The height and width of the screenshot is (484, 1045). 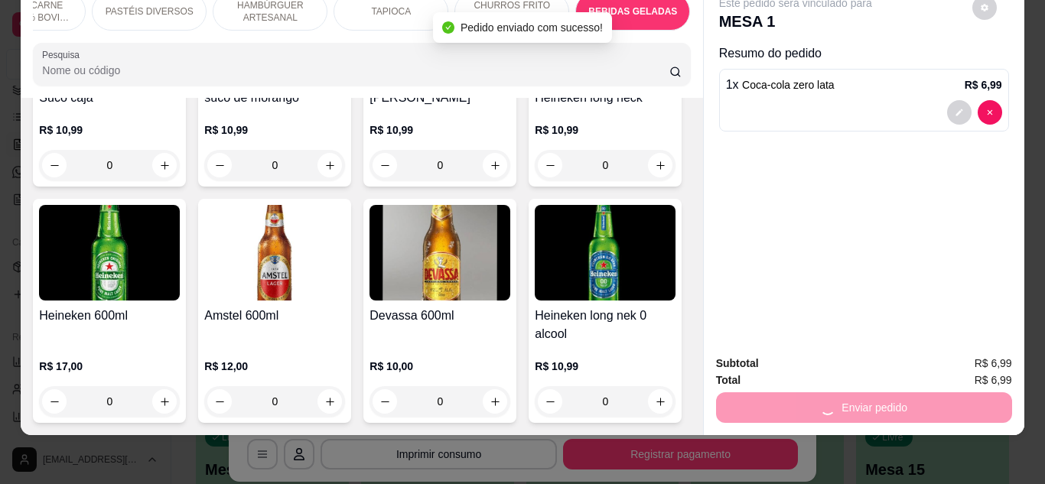 I want to click on p: Resumo do pedido, so click(x=864, y=54).